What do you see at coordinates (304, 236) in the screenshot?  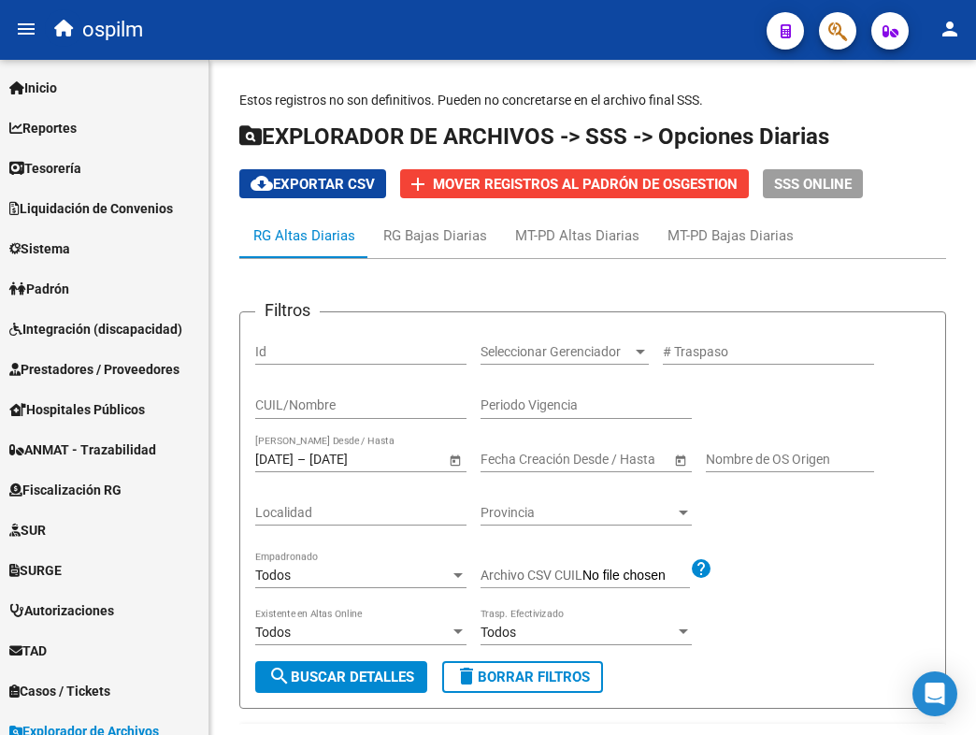 I see `div: RG Altas Diarias` at bounding box center [304, 236].